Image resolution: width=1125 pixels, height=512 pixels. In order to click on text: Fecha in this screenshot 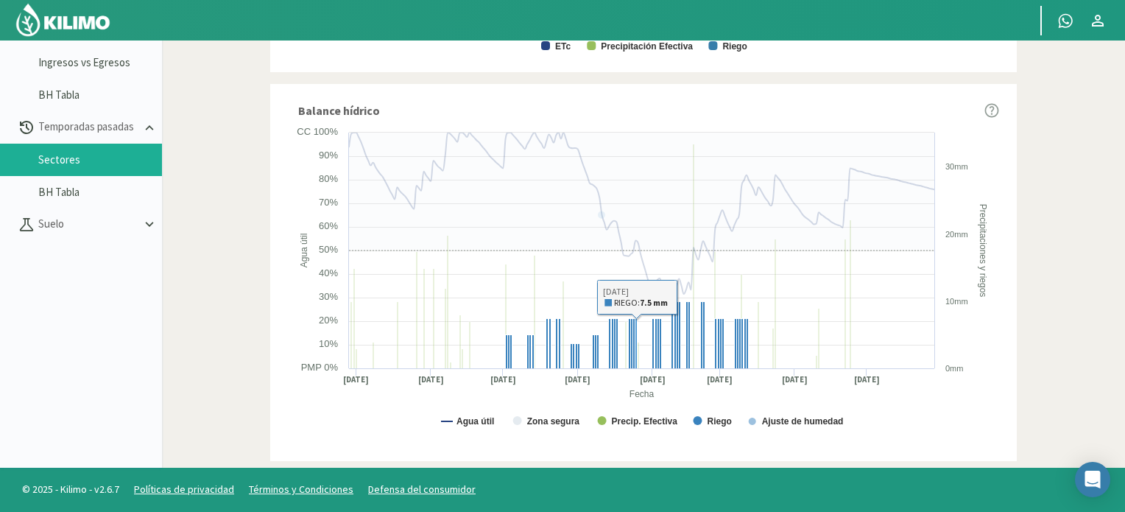, I will do `click(642, 394)`.